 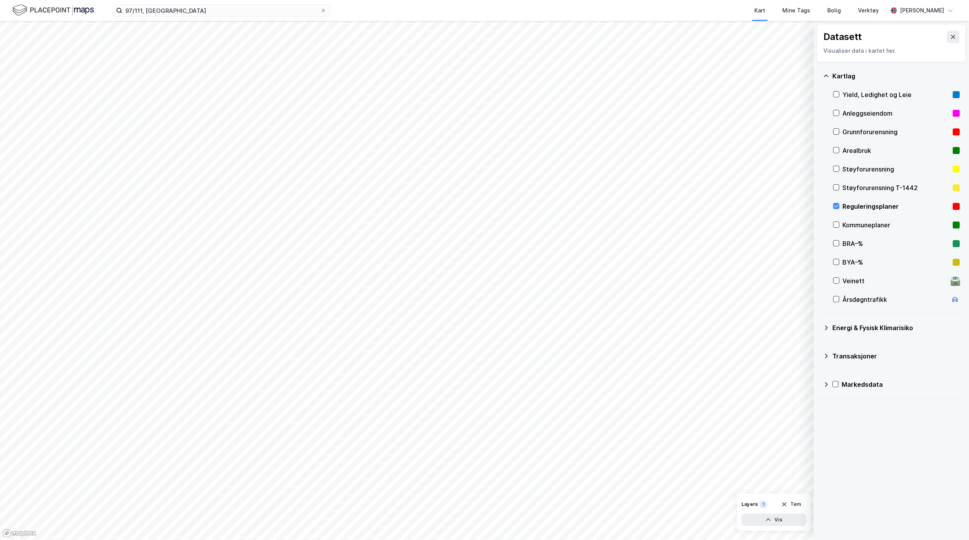 I want to click on div: Kommuneplaner, so click(x=896, y=225).